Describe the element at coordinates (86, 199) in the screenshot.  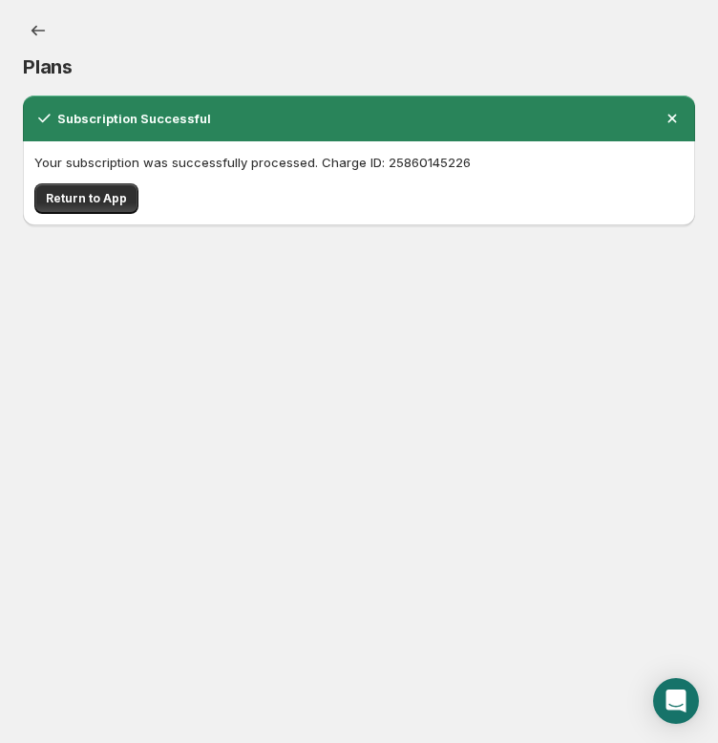
I see `span: Return to App` at that location.